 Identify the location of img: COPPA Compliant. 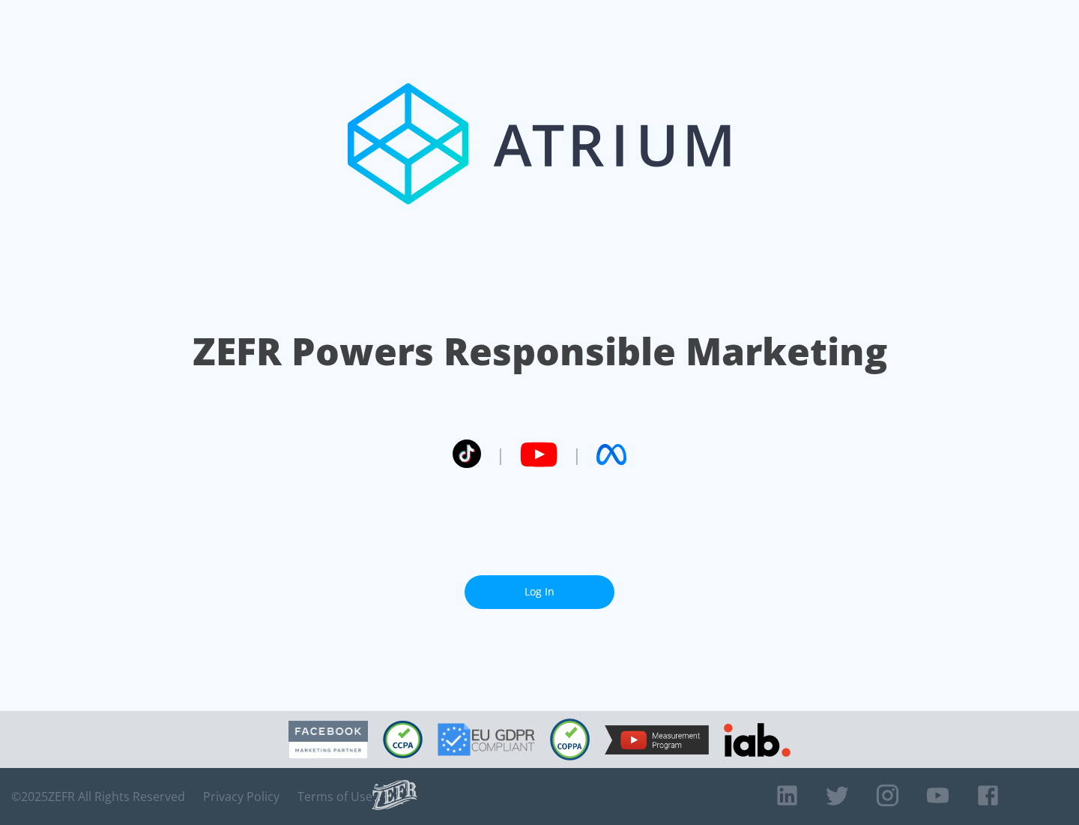
(570, 739).